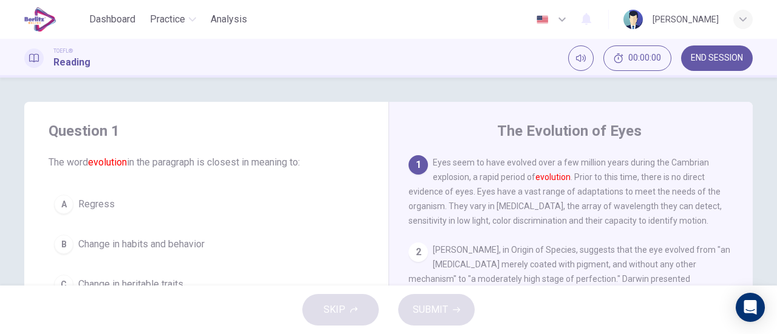 This screenshot has width=777, height=334. I want to click on span: END SESSION, so click(716, 58).